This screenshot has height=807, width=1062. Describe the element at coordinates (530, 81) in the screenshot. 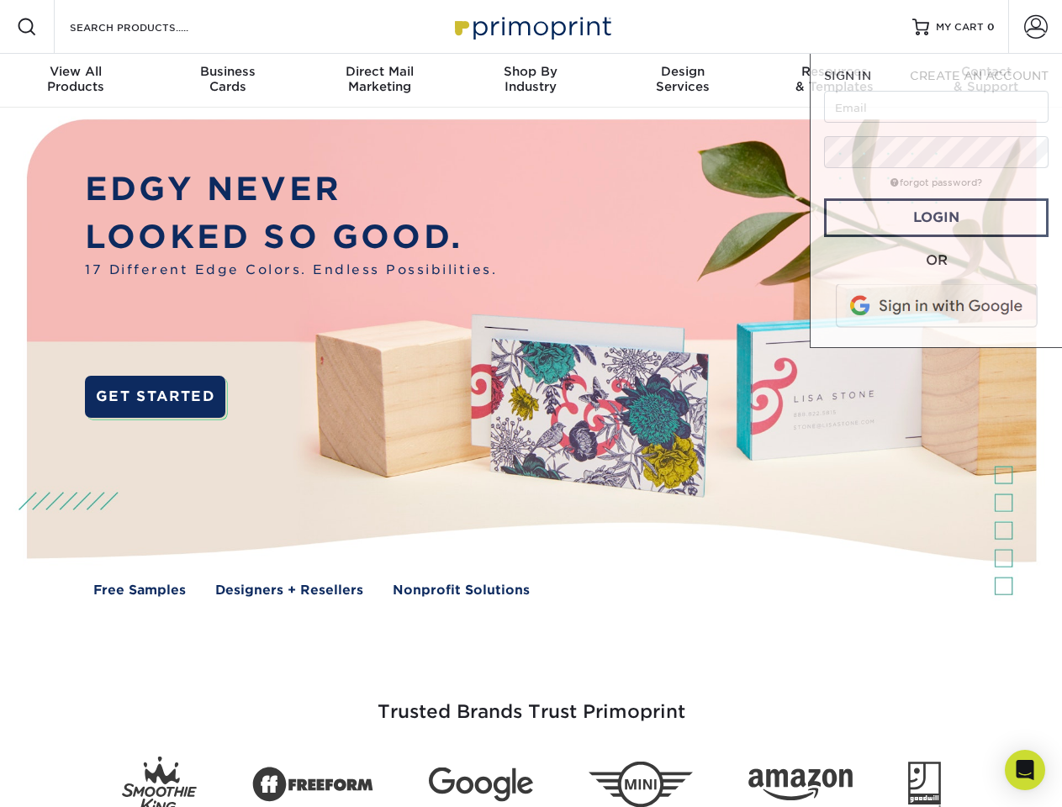

I see `a: Shop ByIndustry` at that location.